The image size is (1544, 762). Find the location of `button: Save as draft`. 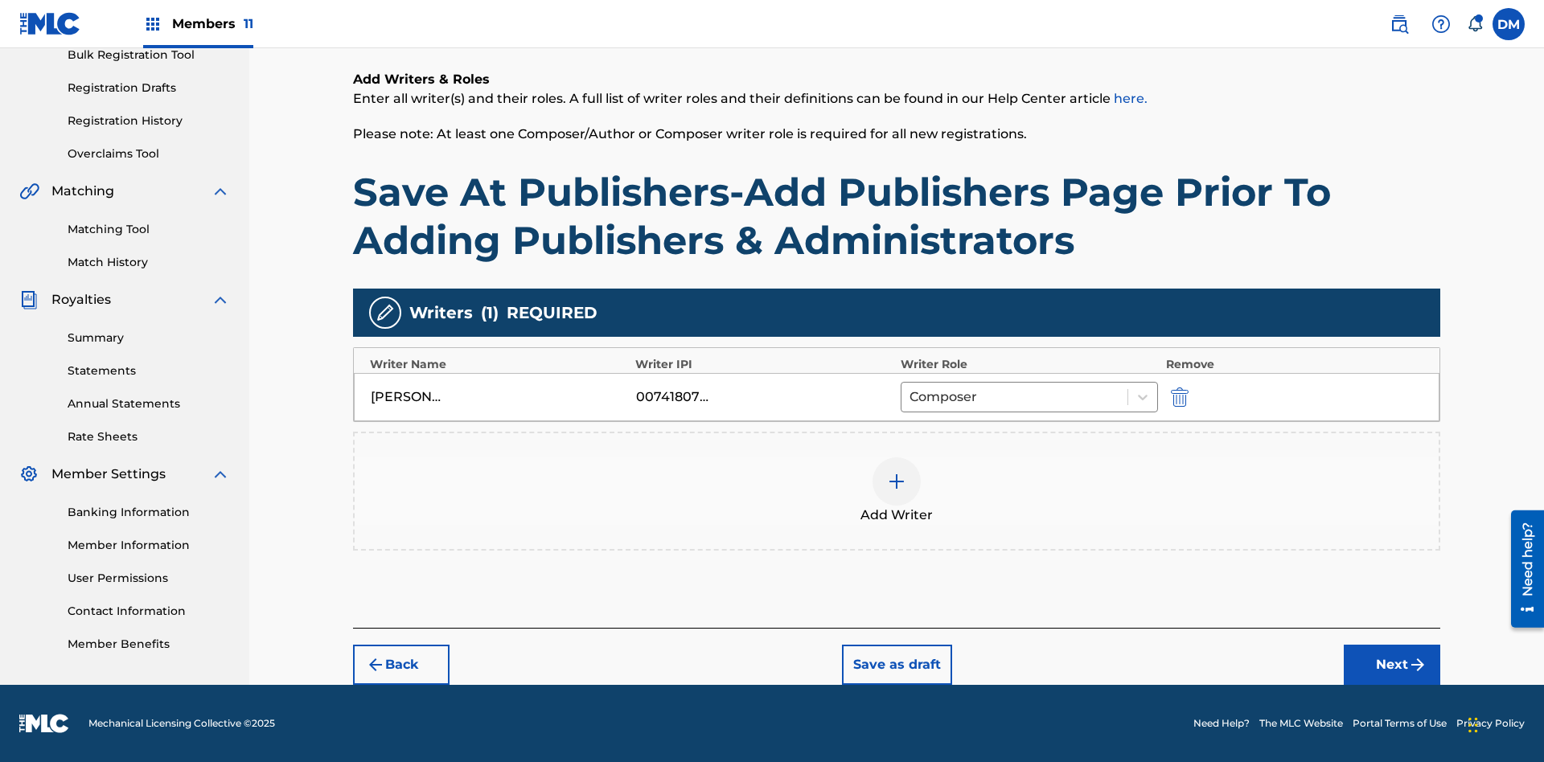

button: Save as draft is located at coordinates (897, 665).